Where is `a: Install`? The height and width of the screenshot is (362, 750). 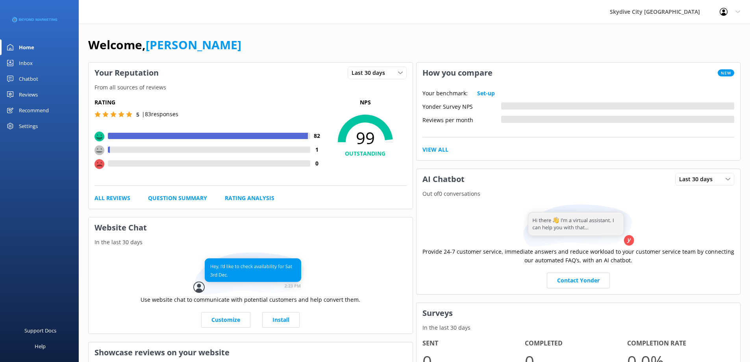
a: Install is located at coordinates (281, 320).